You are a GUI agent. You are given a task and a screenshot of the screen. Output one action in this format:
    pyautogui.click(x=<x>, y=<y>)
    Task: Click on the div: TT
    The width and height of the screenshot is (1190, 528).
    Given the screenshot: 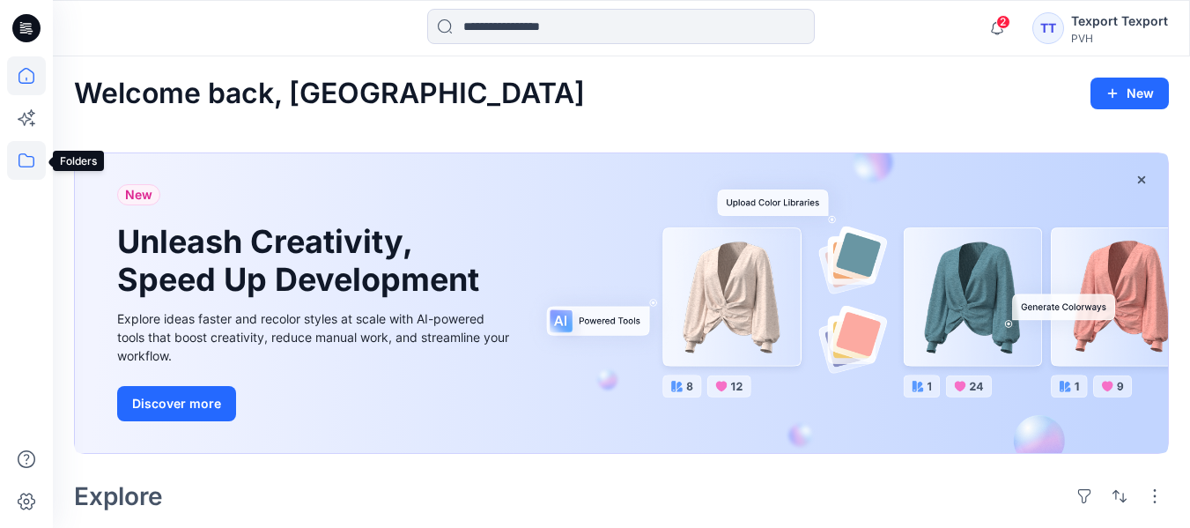 What is the action you would take?
    pyautogui.click(x=1049, y=28)
    